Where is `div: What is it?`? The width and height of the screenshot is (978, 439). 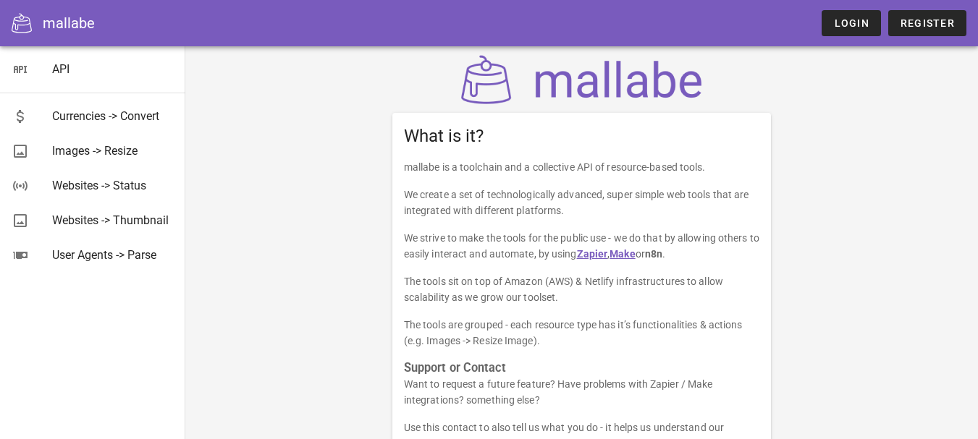 div: What is it? is located at coordinates (582, 136).